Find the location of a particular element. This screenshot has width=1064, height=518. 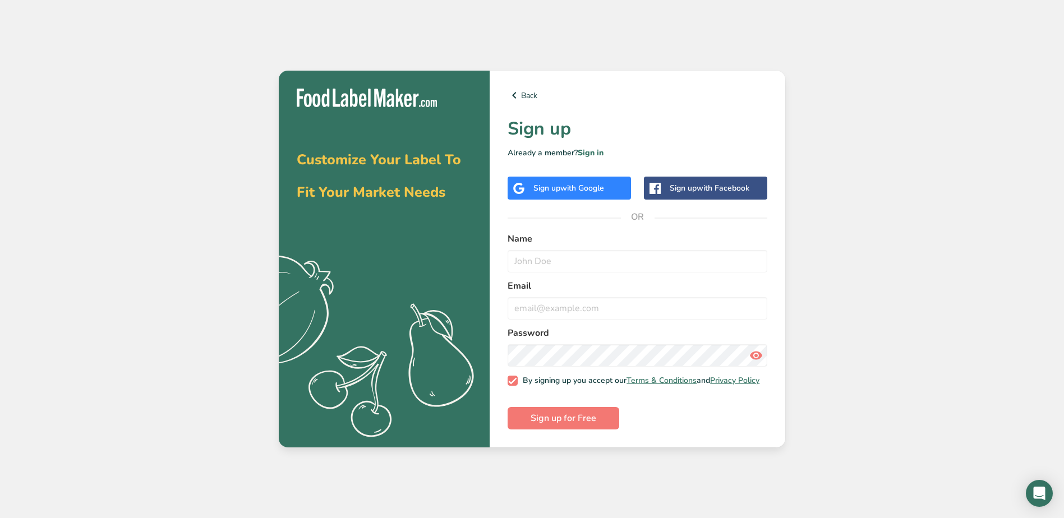

h1: Sign up is located at coordinates (637, 129).